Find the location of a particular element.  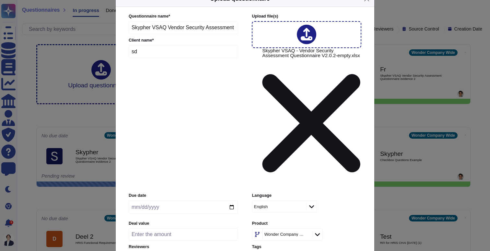

label: Due date is located at coordinates (183, 195).